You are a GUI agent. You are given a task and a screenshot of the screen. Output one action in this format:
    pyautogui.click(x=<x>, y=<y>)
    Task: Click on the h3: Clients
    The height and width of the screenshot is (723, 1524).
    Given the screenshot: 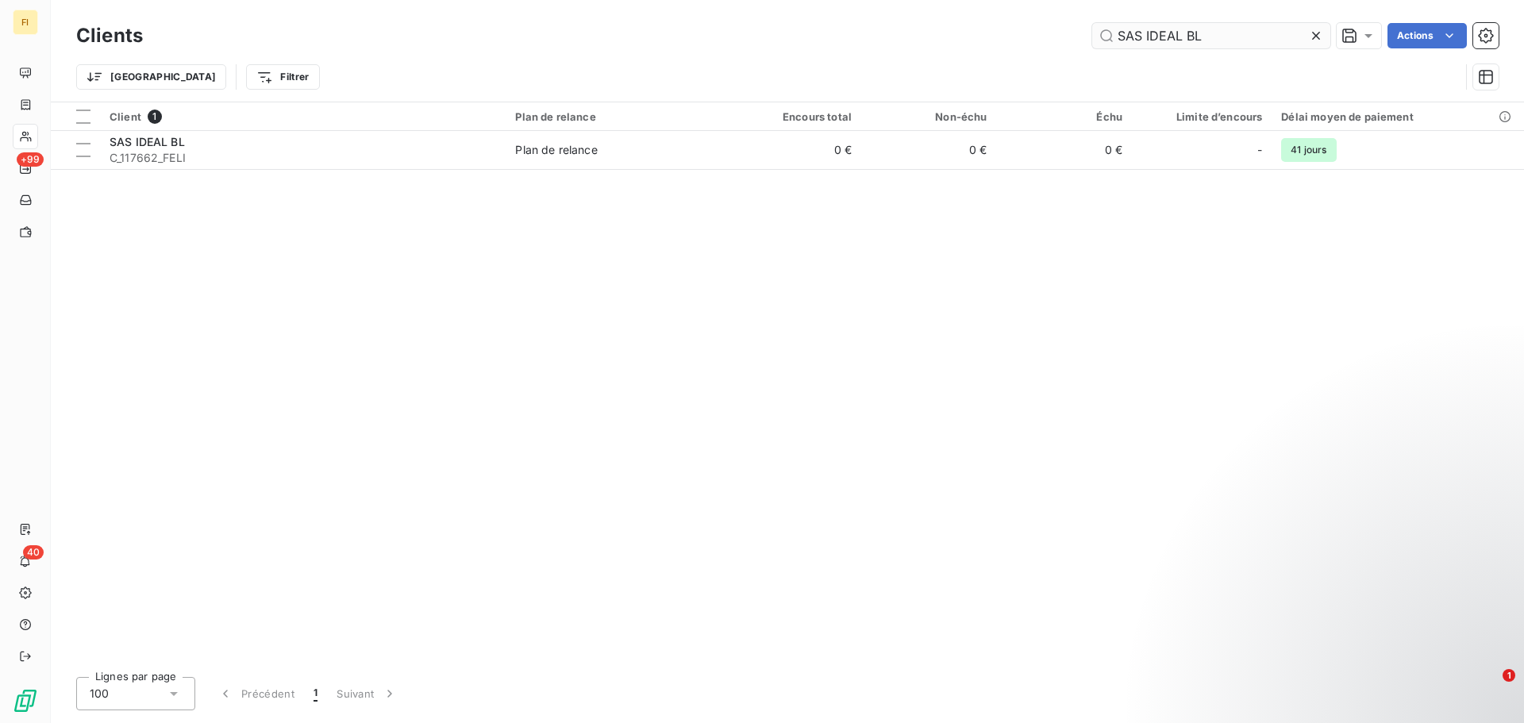 What is the action you would take?
    pyautogui.click(x=110, y=36)
    